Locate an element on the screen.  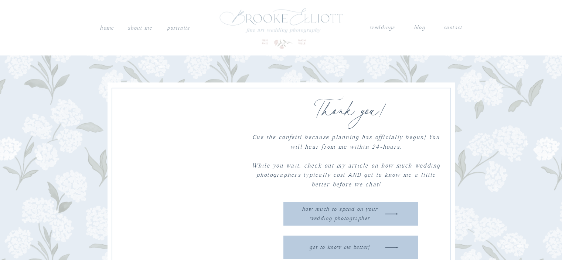
a: Home is located at coordinates (107, 28).